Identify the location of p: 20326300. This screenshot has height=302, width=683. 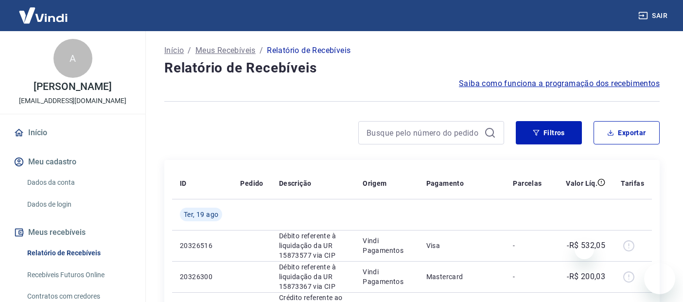
(202, 276).